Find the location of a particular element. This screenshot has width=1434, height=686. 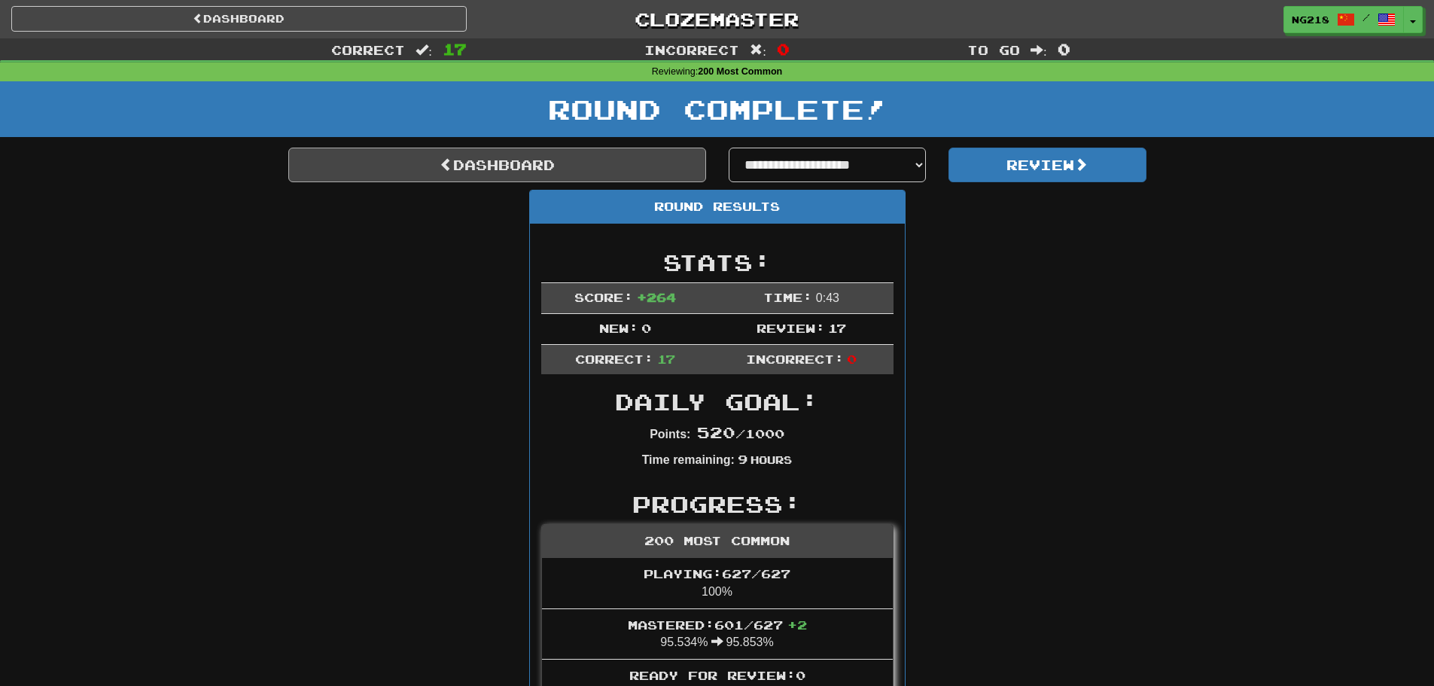

h1: Round Complete! is located at coordinates (716, 109).